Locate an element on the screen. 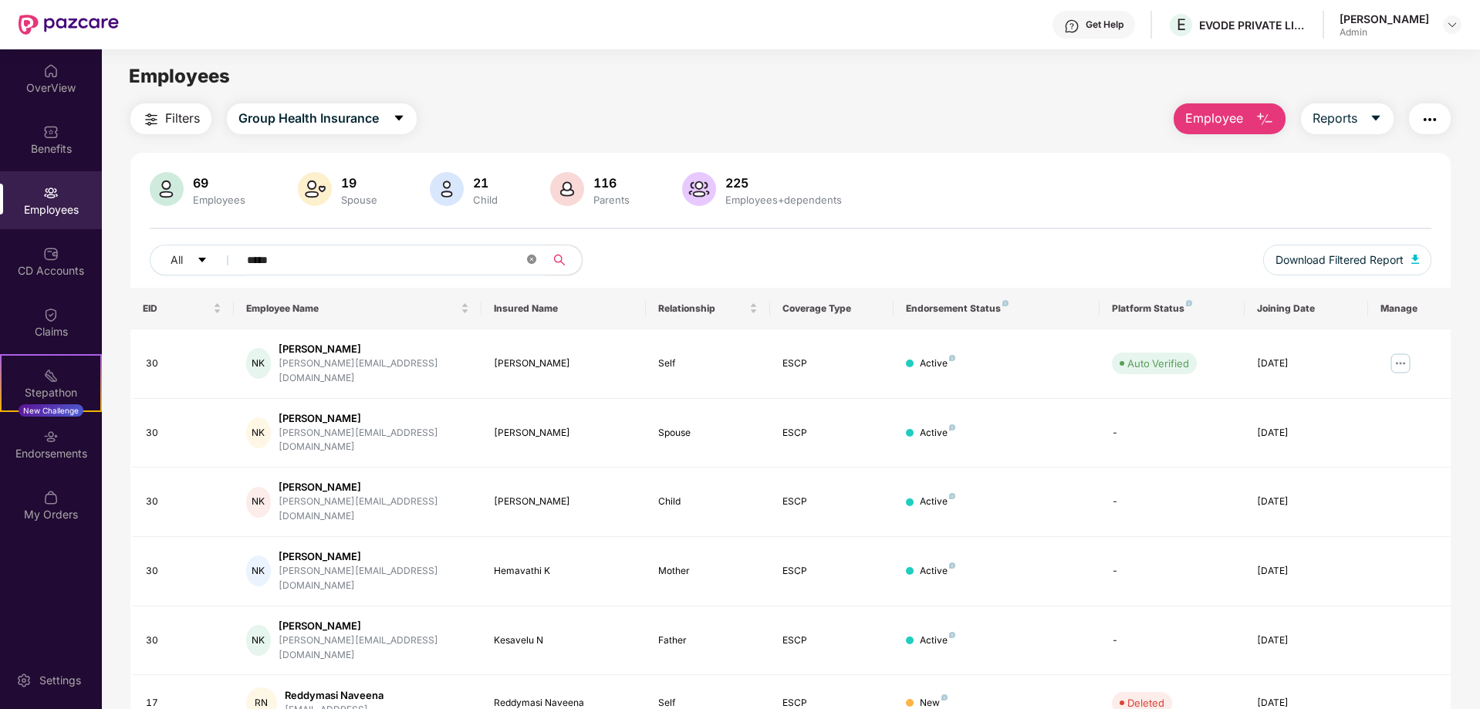  span: Reports is located at coordinates (1335, 118).